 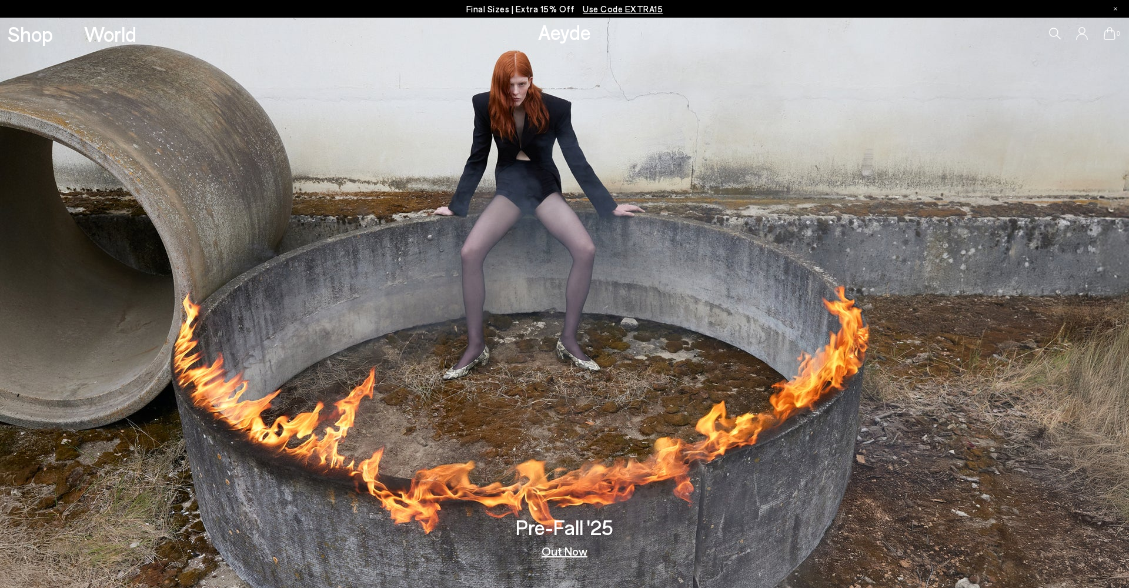 I want to click on a: World, so click(x=110, y=34).